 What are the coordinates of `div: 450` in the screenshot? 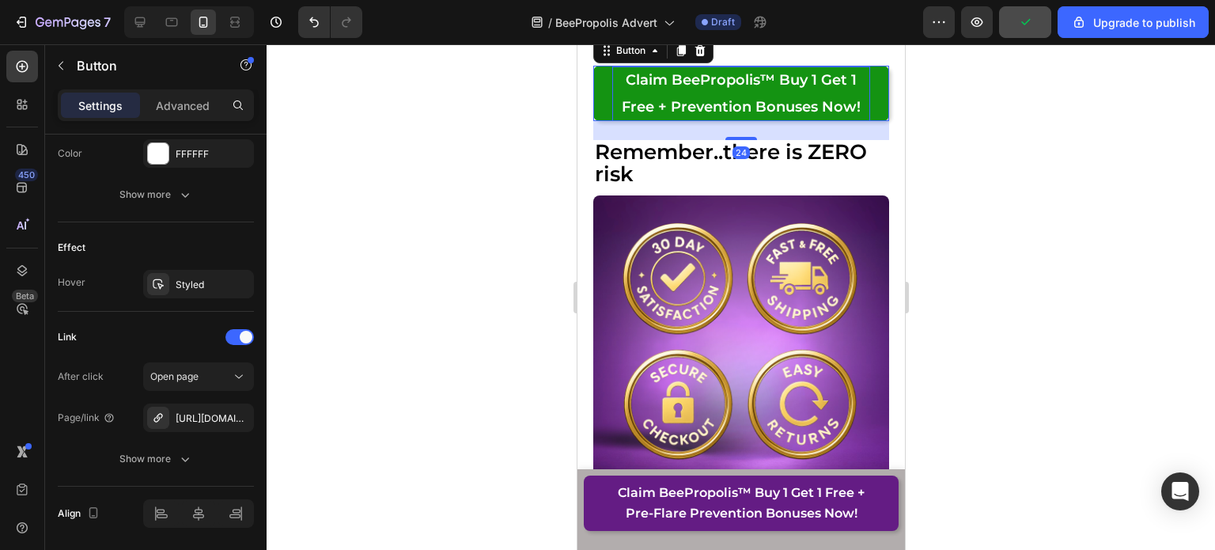 It's located at (26, 175).